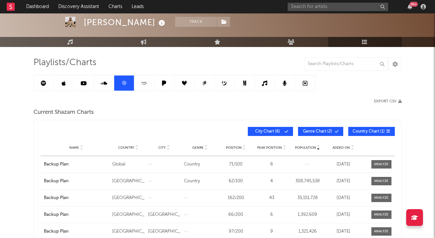  I want to click on div: 8, so click(272, 164).